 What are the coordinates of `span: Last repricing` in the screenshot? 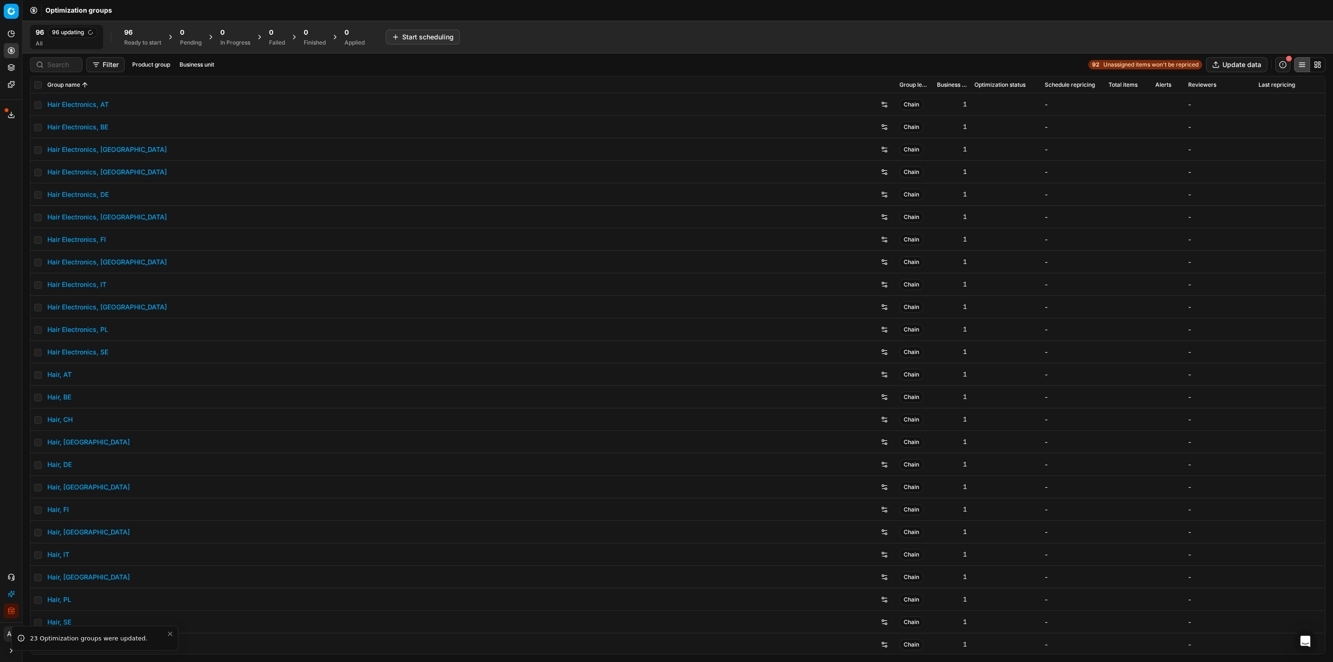 It's located at (1277, 85).